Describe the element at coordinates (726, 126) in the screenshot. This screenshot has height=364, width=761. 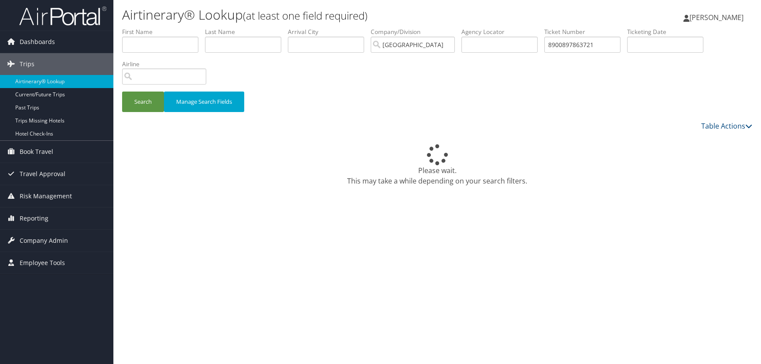
I see `a: Table Actions` at that location.